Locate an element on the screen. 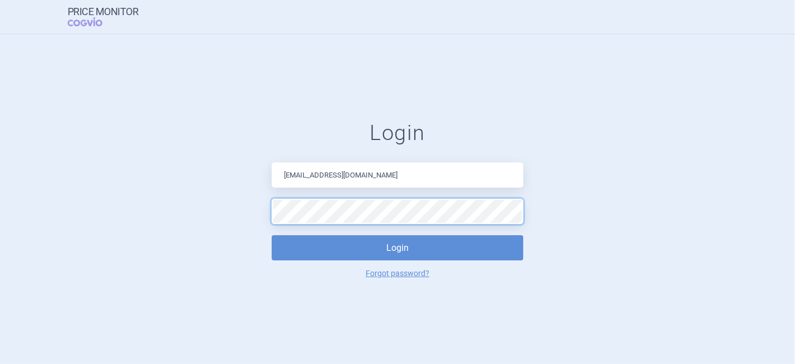 This screenshot has width=795, height=364. button: Login is located at coordinates (398, 247).